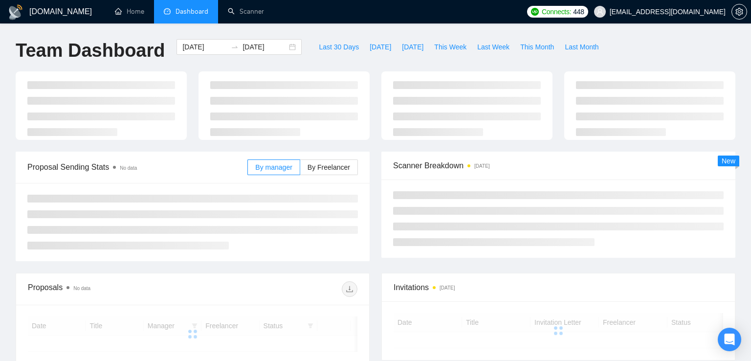 The width and height of the screenshot is (751, 361). Describe the element at coordinates (729, 161) in the screenshot. I see `span: New` at that location.